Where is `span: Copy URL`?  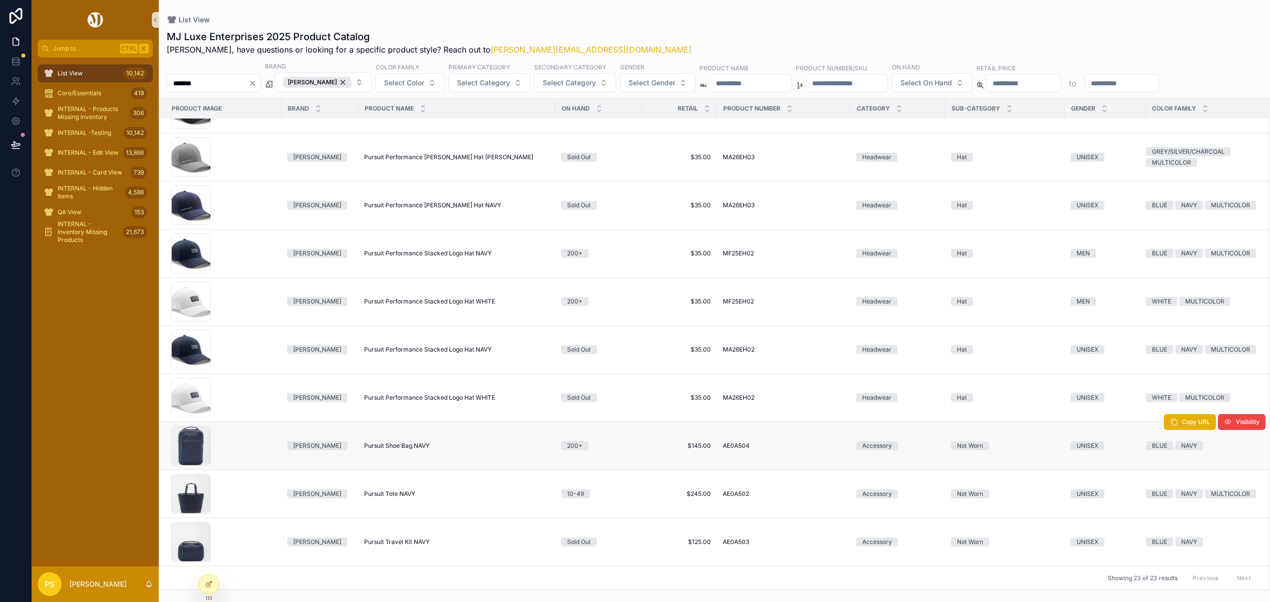
span: Copy URL is located at coordinates (1195, 422).